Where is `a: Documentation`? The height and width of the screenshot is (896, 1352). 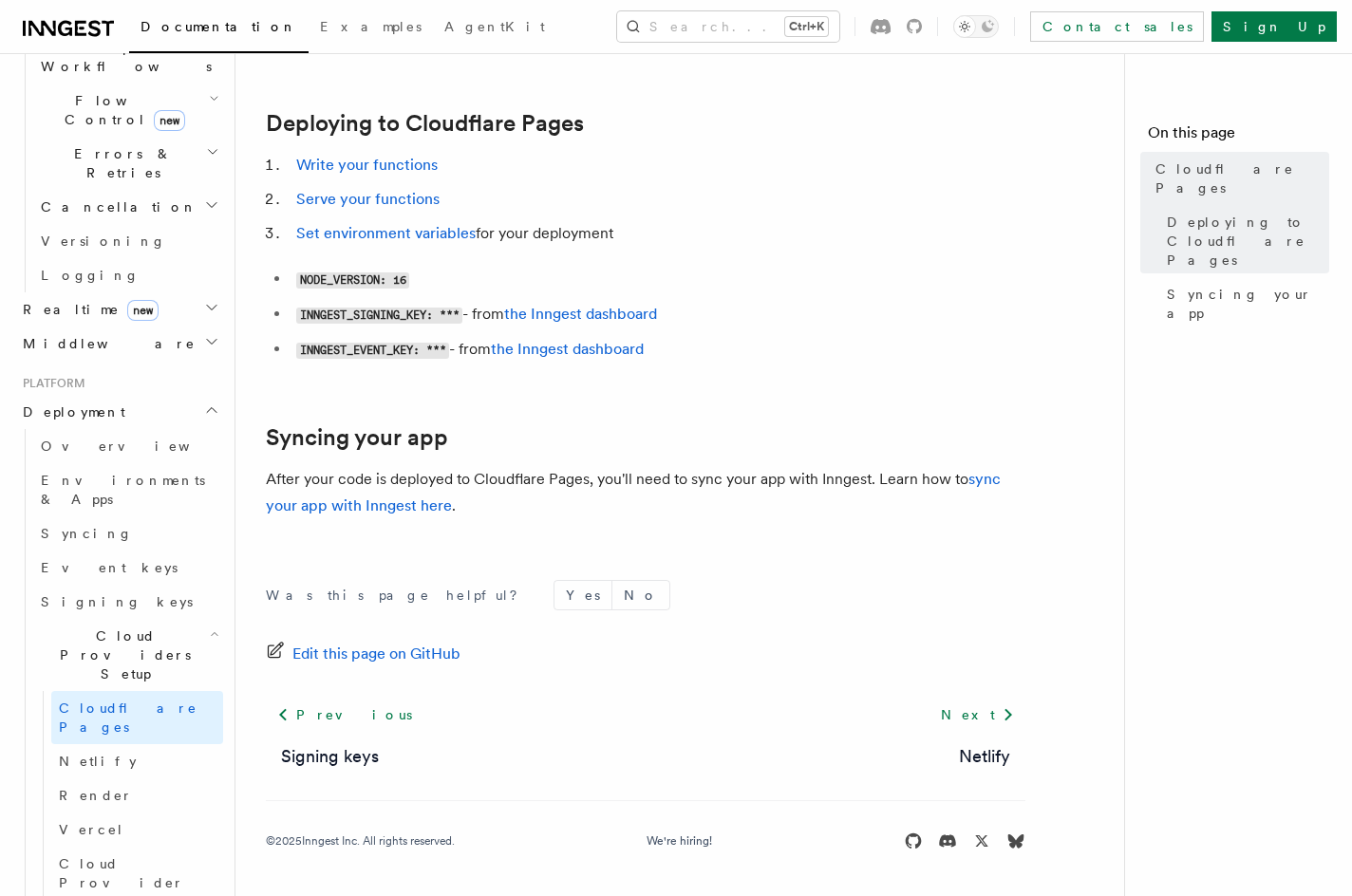 a: Documentation is located at coordinates (219, 29).